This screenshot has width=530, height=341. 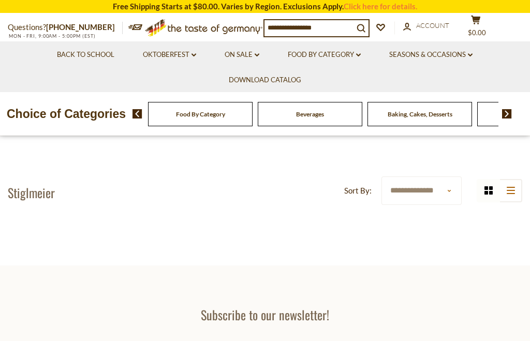 What do you see at coordinates (310, 114) in the screenshot?
I see `a: Beverages` at bounding box center [310, 114].